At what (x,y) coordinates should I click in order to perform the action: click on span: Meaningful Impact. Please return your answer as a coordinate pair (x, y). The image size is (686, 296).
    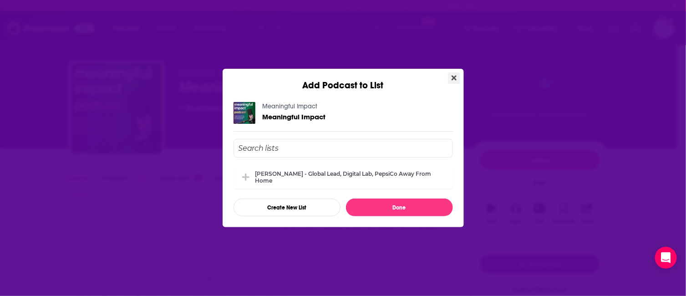
    Looking at the image, I should click on (294, 117).